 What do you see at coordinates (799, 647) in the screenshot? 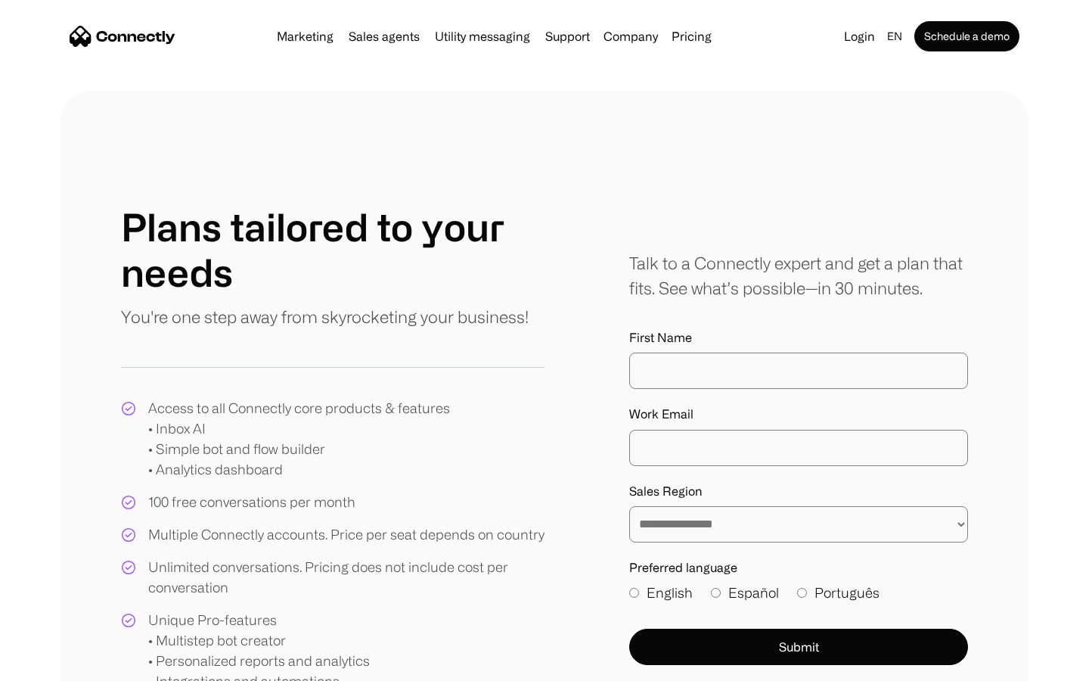
I see `button: Submit` at bounding box center [799, 647].